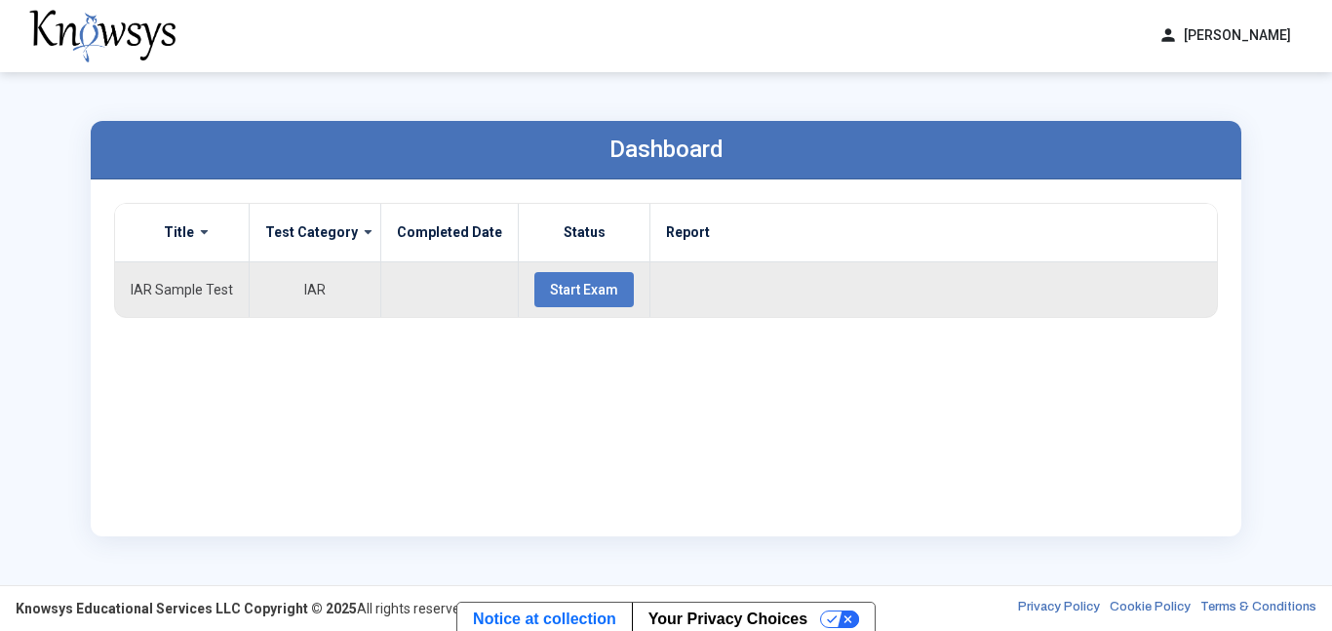 The width and height of the screenshot is (1332, 631). Describe the element at coordinates (102, 36) in the screenshot. I see `img: knowsys-logo.png` at that location.